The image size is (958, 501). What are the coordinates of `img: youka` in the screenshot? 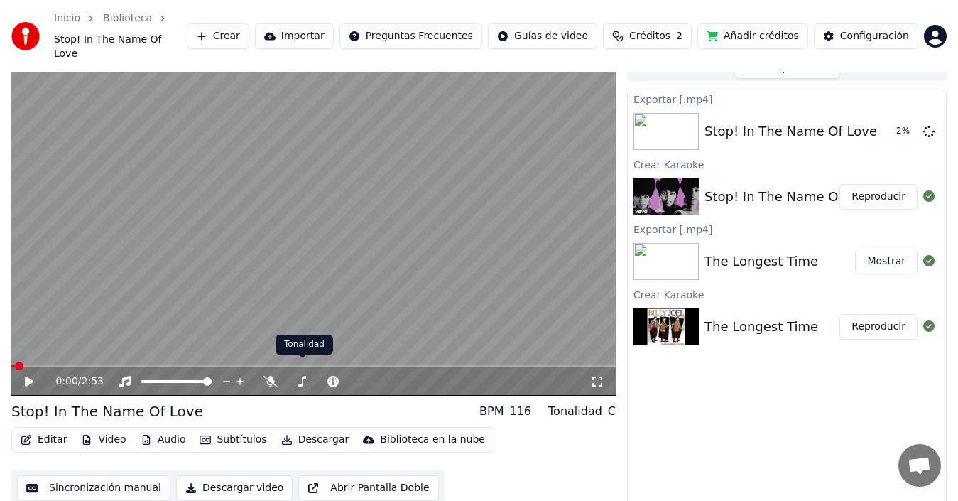 It's located at (26, 36).